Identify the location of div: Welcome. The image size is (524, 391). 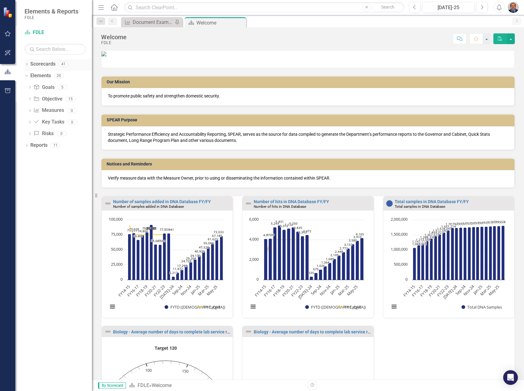
(161, 385).